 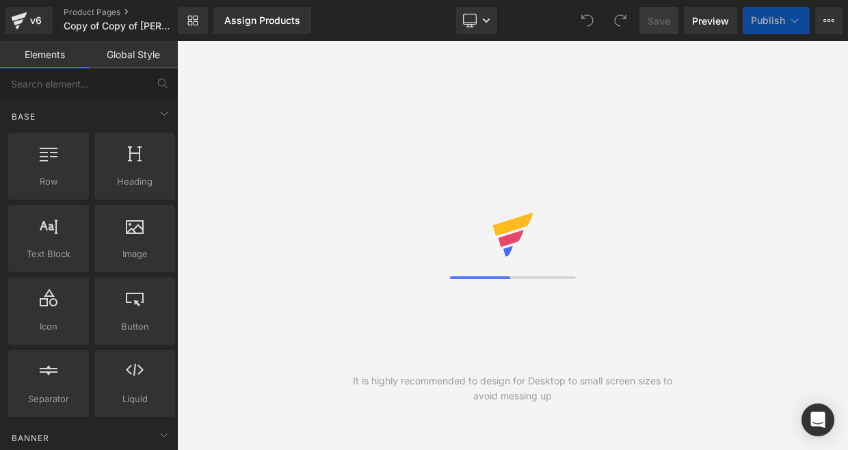 What do you see at coordinates (135, 181) in the screenshot?
I see `span: Heading` at bounding box center [135, 181].